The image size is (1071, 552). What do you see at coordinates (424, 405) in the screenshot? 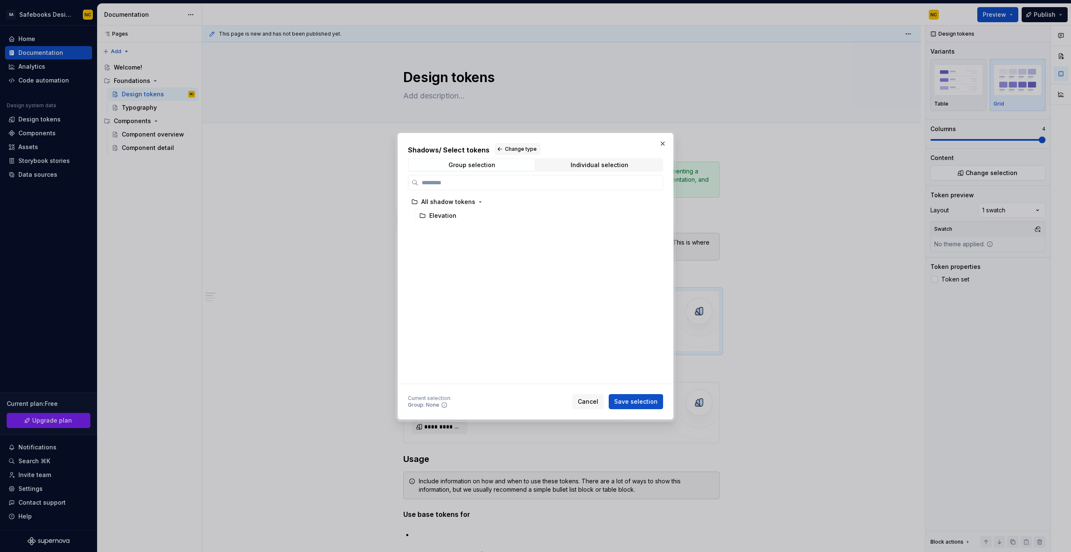
I see `div: Group: None` at bounding box center [424, 405].